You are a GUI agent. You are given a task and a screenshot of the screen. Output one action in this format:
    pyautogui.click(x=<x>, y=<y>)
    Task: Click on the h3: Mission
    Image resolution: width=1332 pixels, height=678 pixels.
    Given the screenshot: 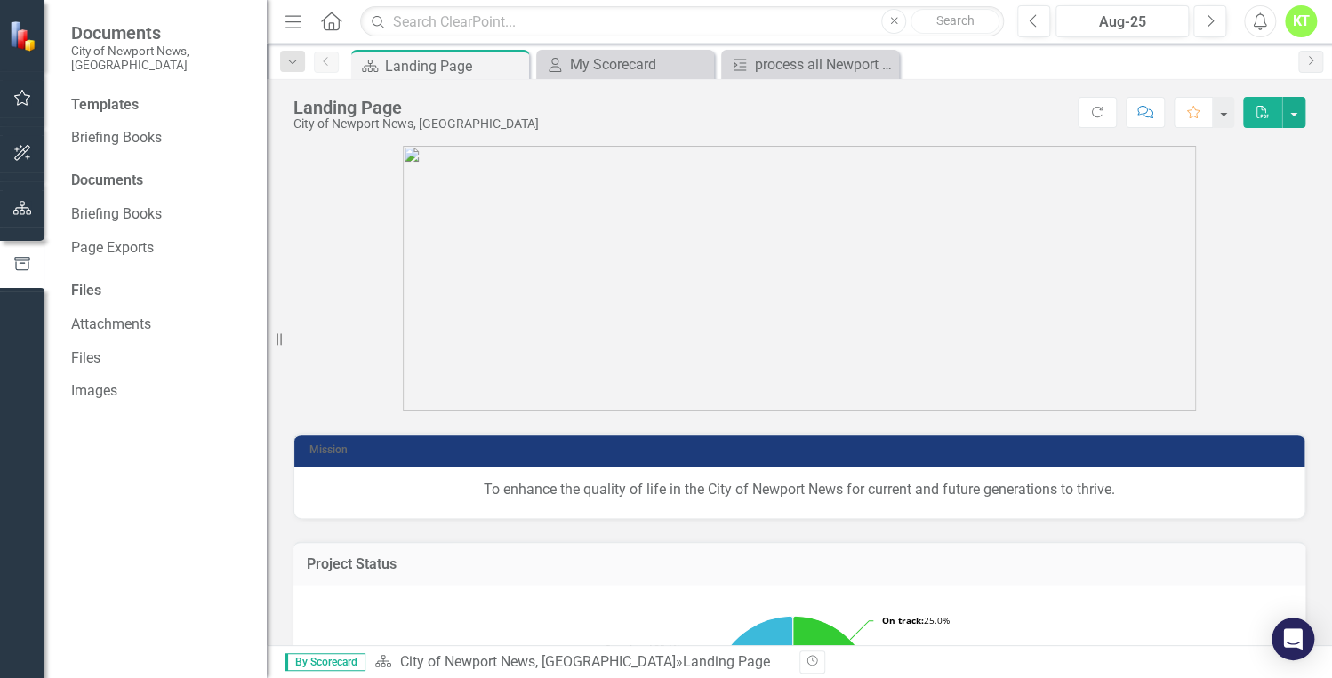 What is the action you would take?
    pyautogui.click(x=802, y=450)
    